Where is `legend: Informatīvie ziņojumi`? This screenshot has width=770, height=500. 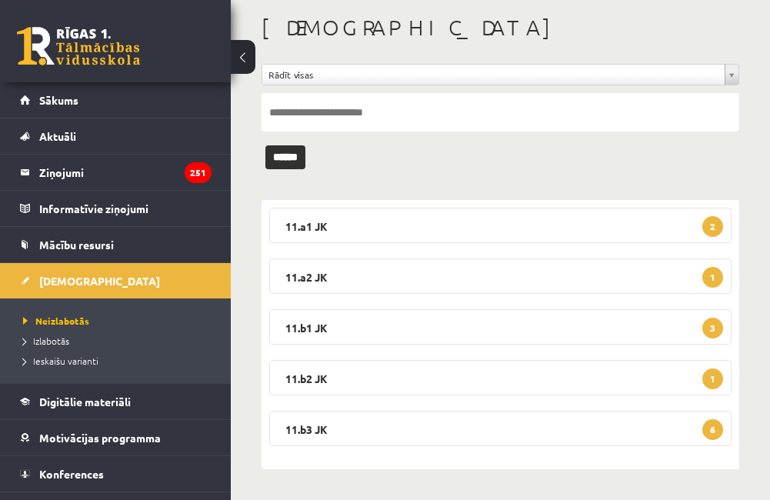
legend: Informatīvie ziņojumi is located at coordinates (125, 208).